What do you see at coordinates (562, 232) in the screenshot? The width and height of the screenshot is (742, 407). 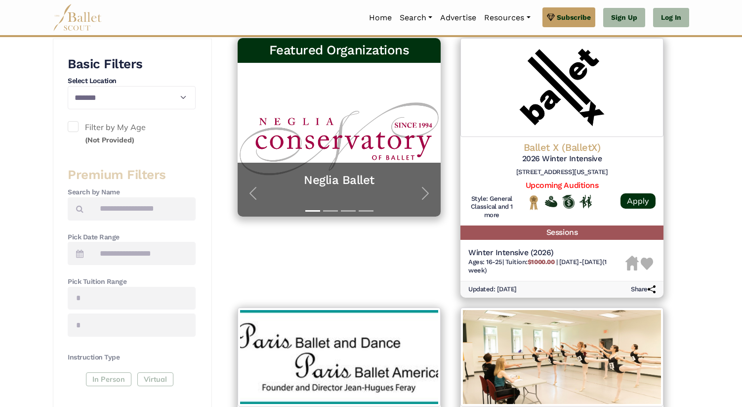 I see `h5: Sessions` at bounding box center [562, 232].